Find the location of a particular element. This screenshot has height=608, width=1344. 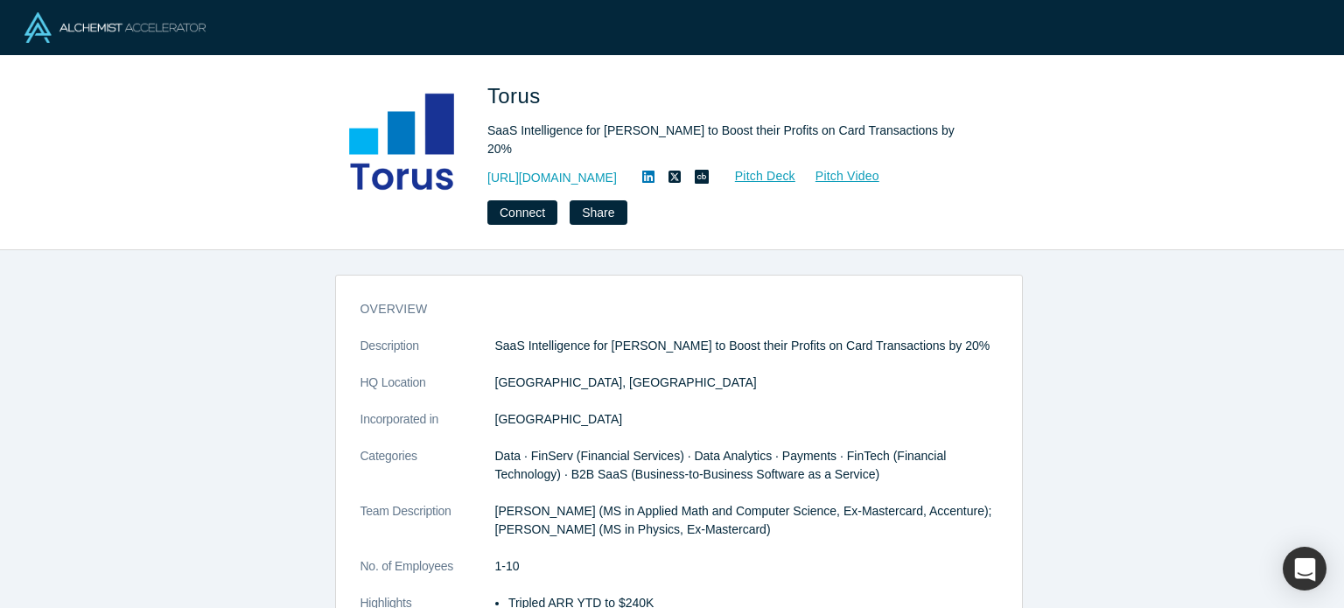

dt: Description is located at coordinates (428, 355).